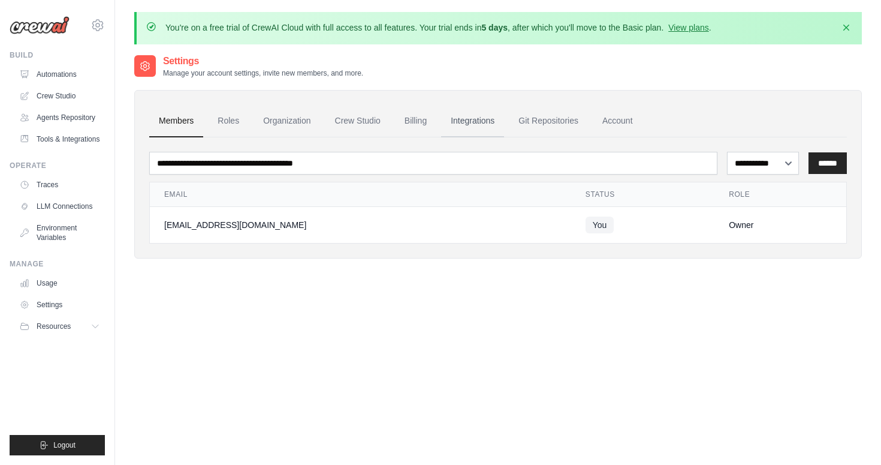 The height and width of the screenshot is (465, 881). Describe the element at coordinates (618, 121) in the screenshot. I see `a: Account` at that location.